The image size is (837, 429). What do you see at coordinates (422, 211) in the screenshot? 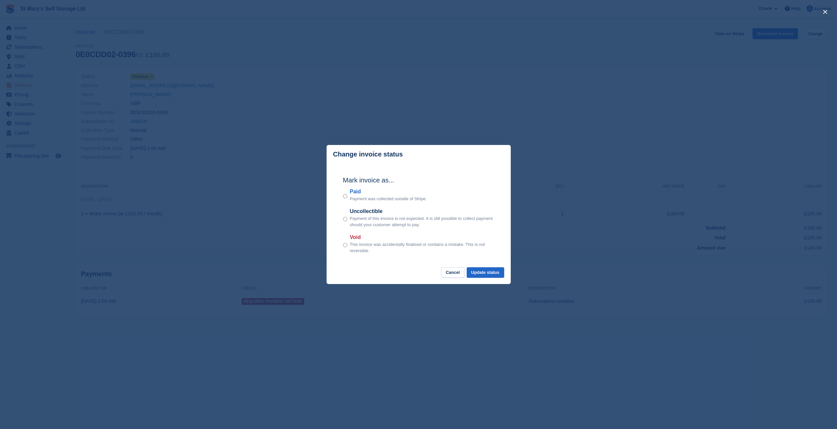
I see `label: Uncollectible` at bounding box center [422, 211].